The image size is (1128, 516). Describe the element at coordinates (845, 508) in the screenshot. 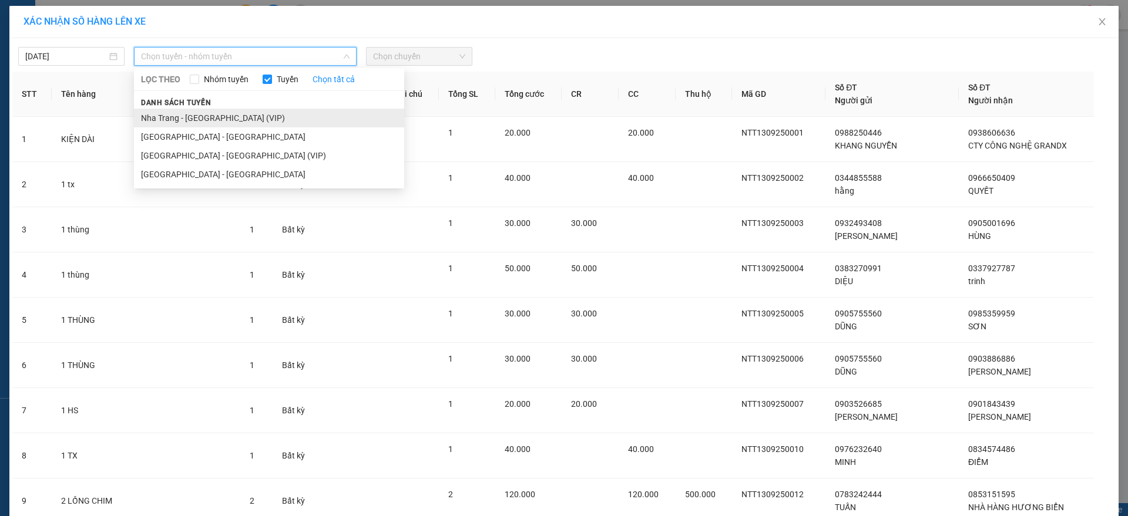

I see `span: TUẤN` at that location.